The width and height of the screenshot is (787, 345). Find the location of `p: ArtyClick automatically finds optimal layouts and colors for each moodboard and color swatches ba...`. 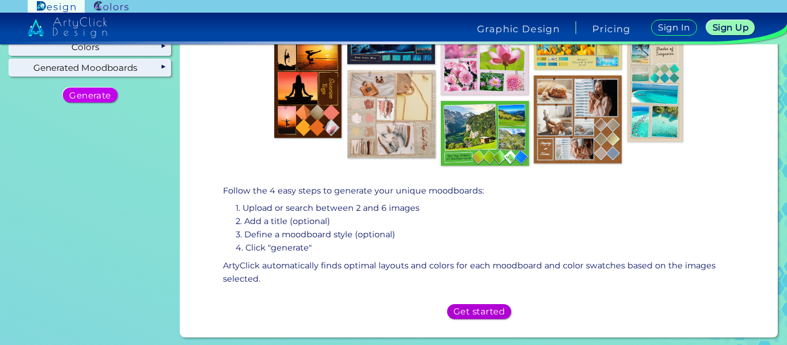

p: ArtyClick automatically finds optimal layouts and colors for each moodboard and color swatches ba... is located at coordinates (479, 272).